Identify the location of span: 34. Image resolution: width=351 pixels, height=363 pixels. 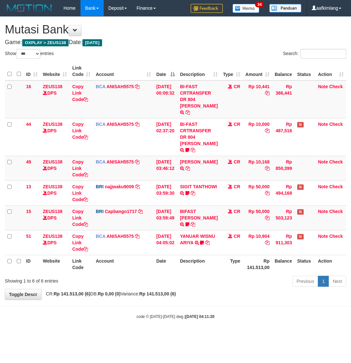
(259, 5).